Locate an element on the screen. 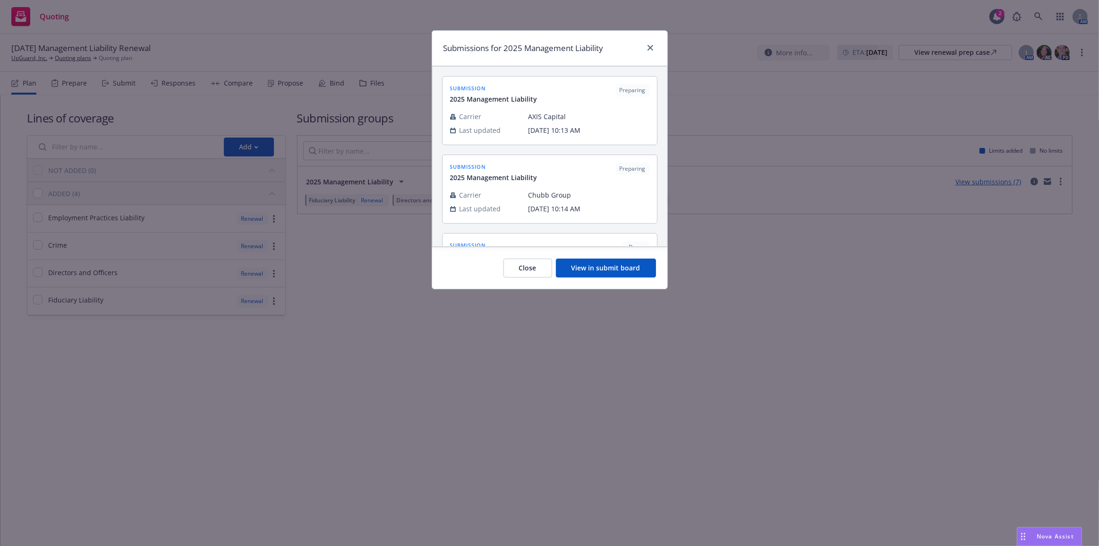 This screenshot has height=546, width=1099. a: close is located at coordinates (650, 48).